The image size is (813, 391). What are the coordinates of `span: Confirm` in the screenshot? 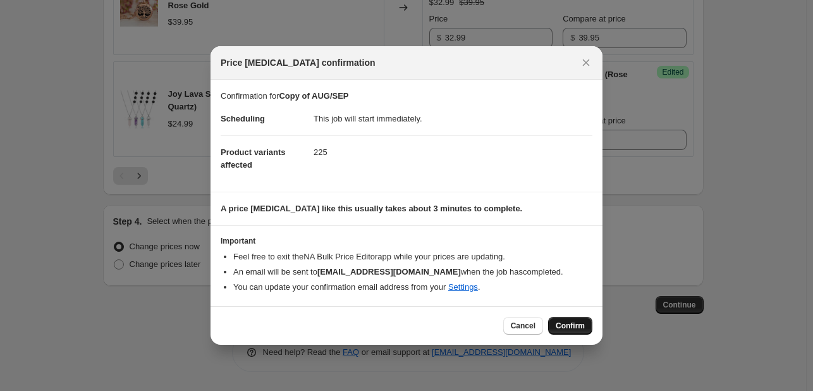 It's located at (570, 326).